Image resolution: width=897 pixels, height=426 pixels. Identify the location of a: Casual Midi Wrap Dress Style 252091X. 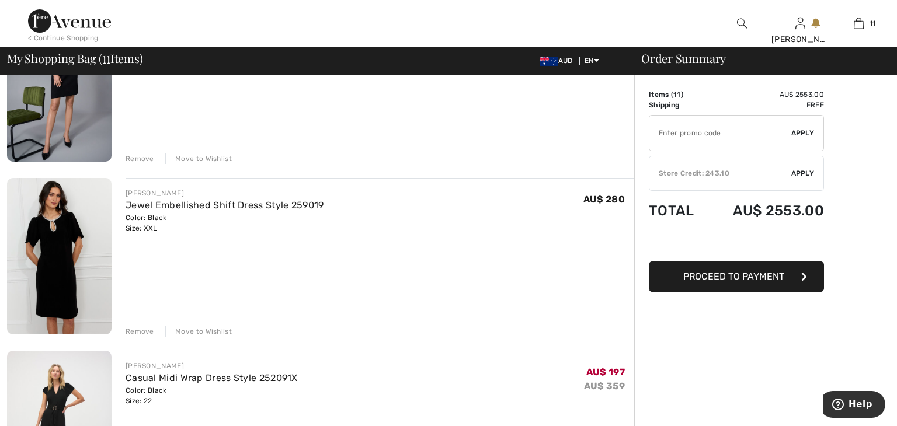
(211, 378).